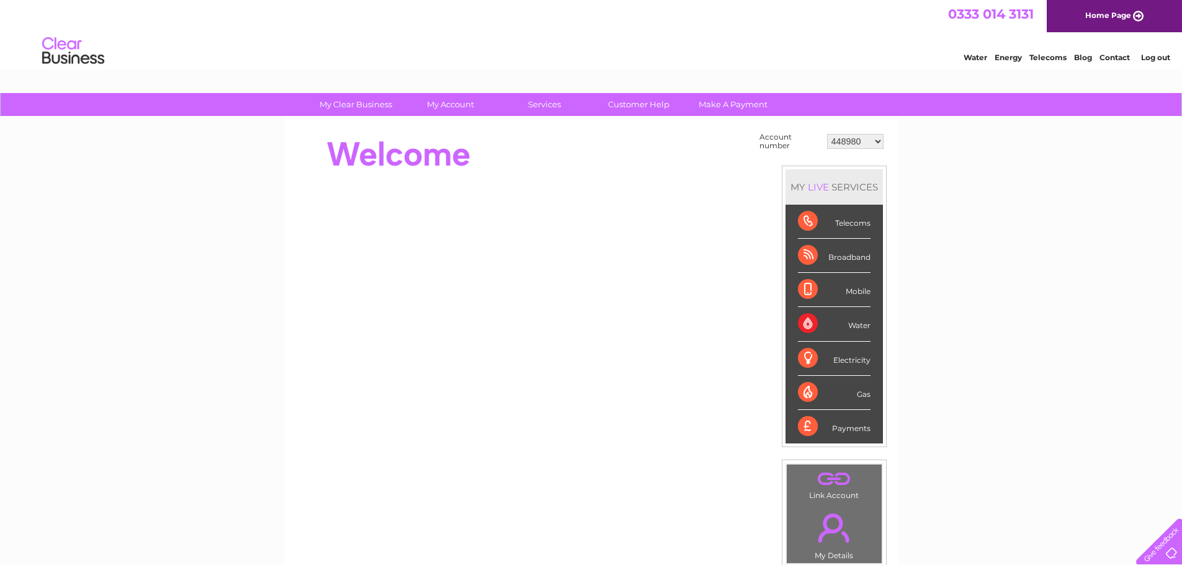 The image size is (1182, 565). I want to click on a: Water, so click(975, 57).